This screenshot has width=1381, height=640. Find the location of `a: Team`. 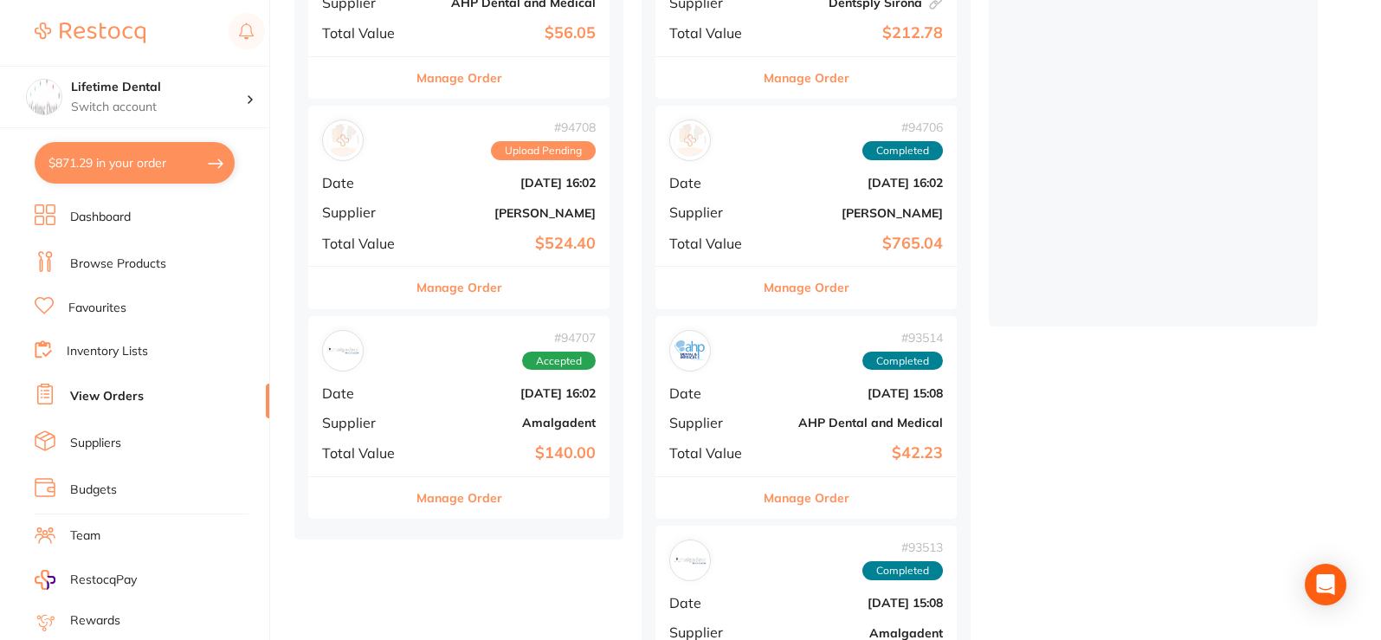

a: Team is located at coordinates (85, 536).